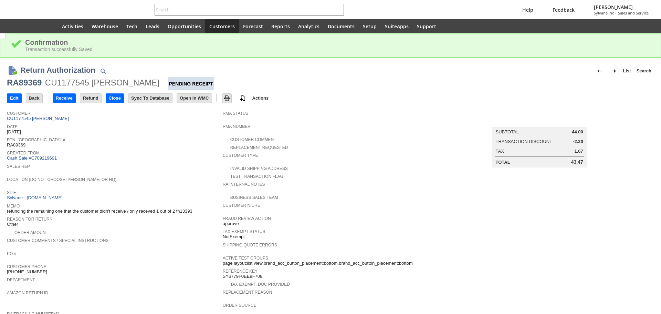 The image size is (661, 314). Describe the element at coordinates (309, 26) in the screenshot. I see `span: Analytics` at that location.